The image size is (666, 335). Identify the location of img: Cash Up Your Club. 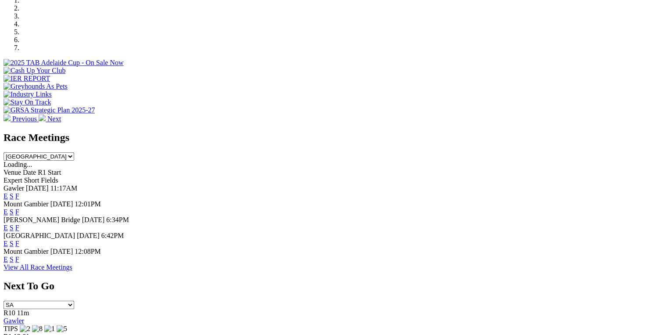
(34, 71).